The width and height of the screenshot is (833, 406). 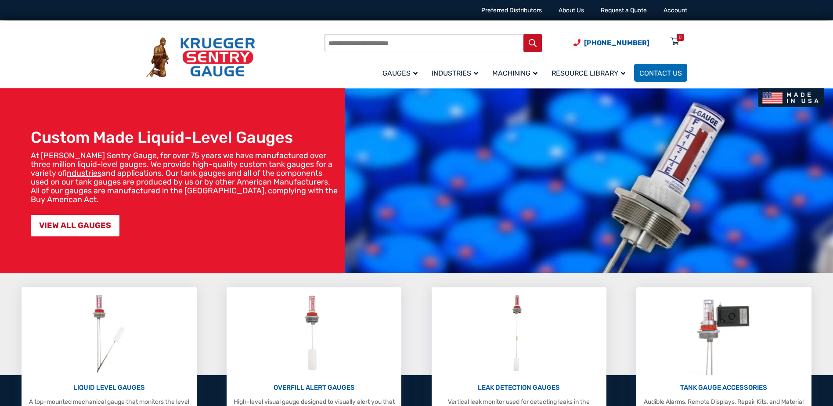 What do you see at coordinates (457, 72) in the screenshot?
I see `a: Industries` at bounding box center [457, 72].